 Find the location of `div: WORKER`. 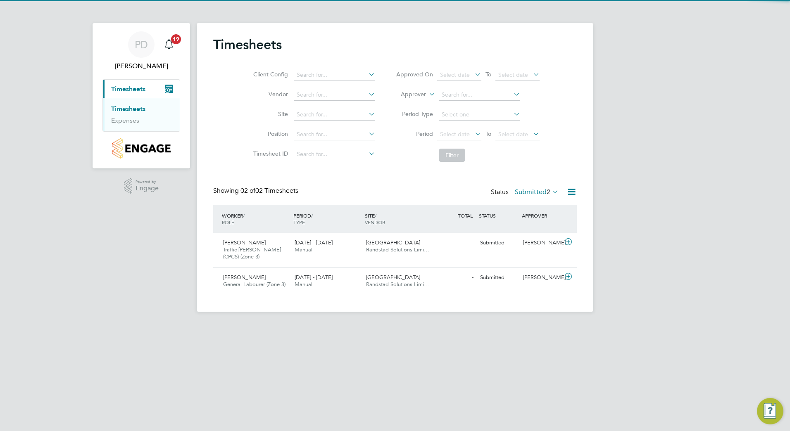

div: WORKER is located at coordinates (255, 219).